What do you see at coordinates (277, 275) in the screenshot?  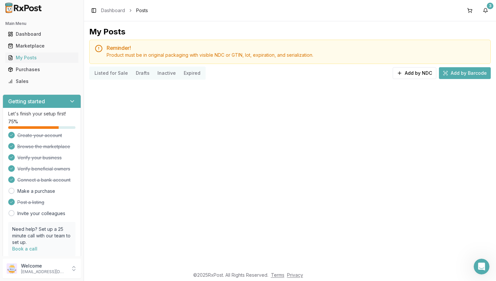 I see `a: Terms` at bounding box center [277, 275].